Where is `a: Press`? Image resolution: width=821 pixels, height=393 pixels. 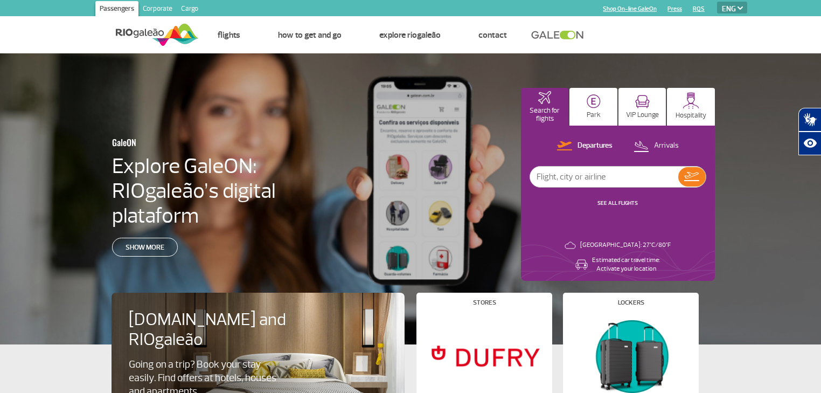
a: Press is located at coordinates (675, 9).